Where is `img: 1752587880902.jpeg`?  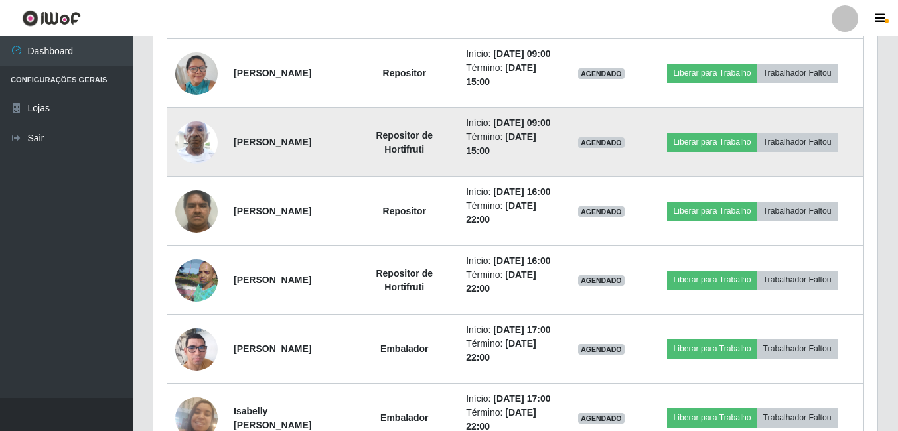 img: 1752587880902.jpeg is located at coordinates (196, 211).